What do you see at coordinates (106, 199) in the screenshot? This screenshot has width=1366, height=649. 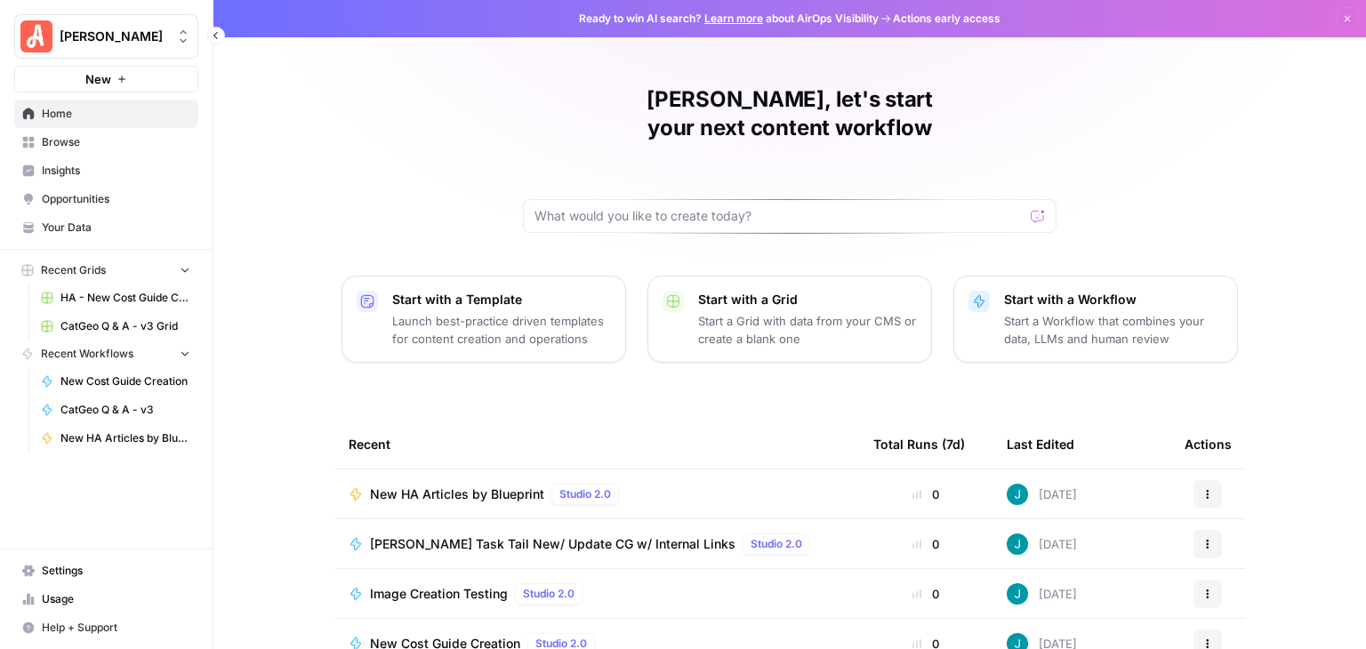 I see `a: Opportunities` at bounding box center [106, 199].